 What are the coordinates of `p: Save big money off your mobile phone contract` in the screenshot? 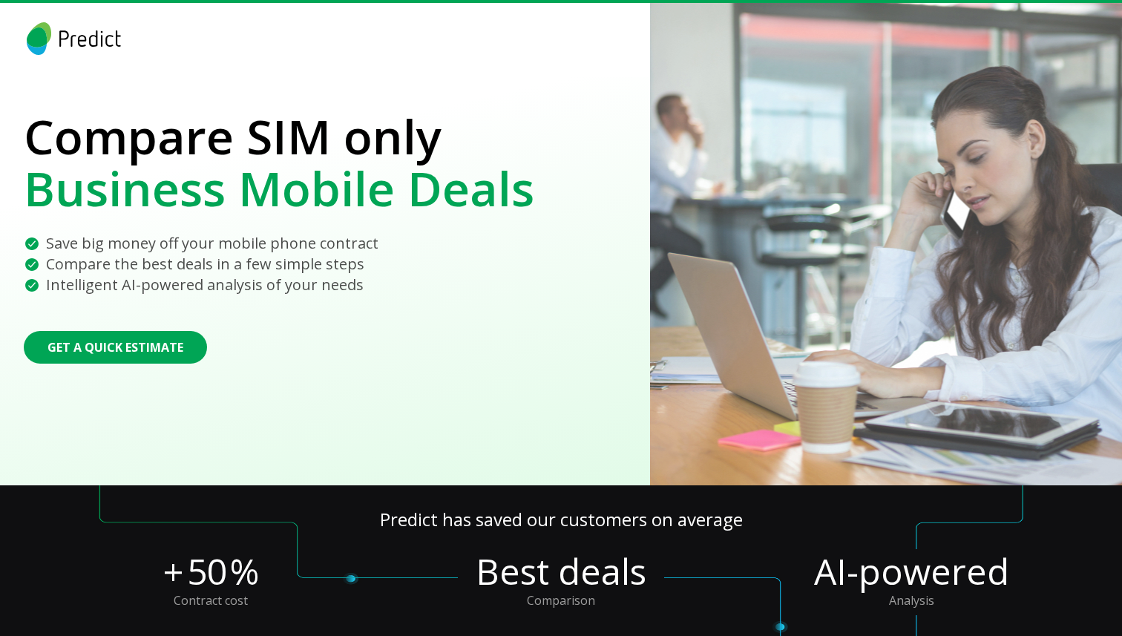 It's located at (212, 243).